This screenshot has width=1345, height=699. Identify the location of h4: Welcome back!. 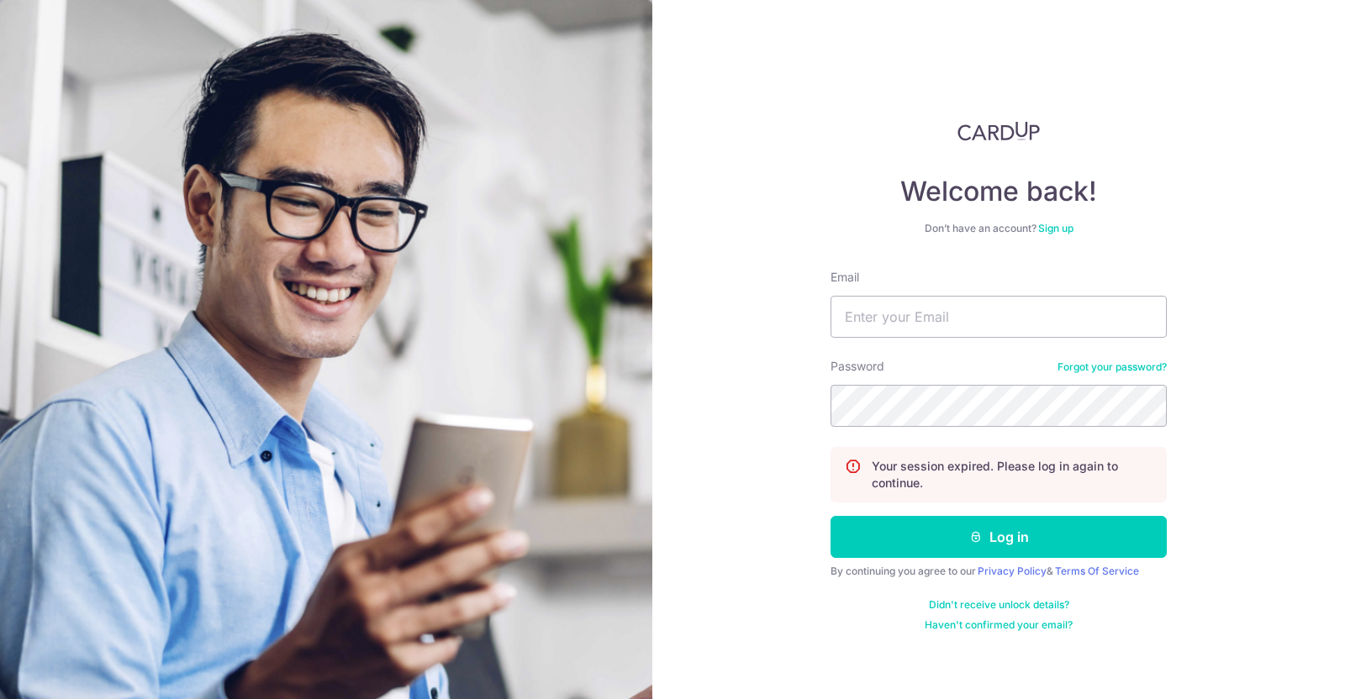
(998, 192).